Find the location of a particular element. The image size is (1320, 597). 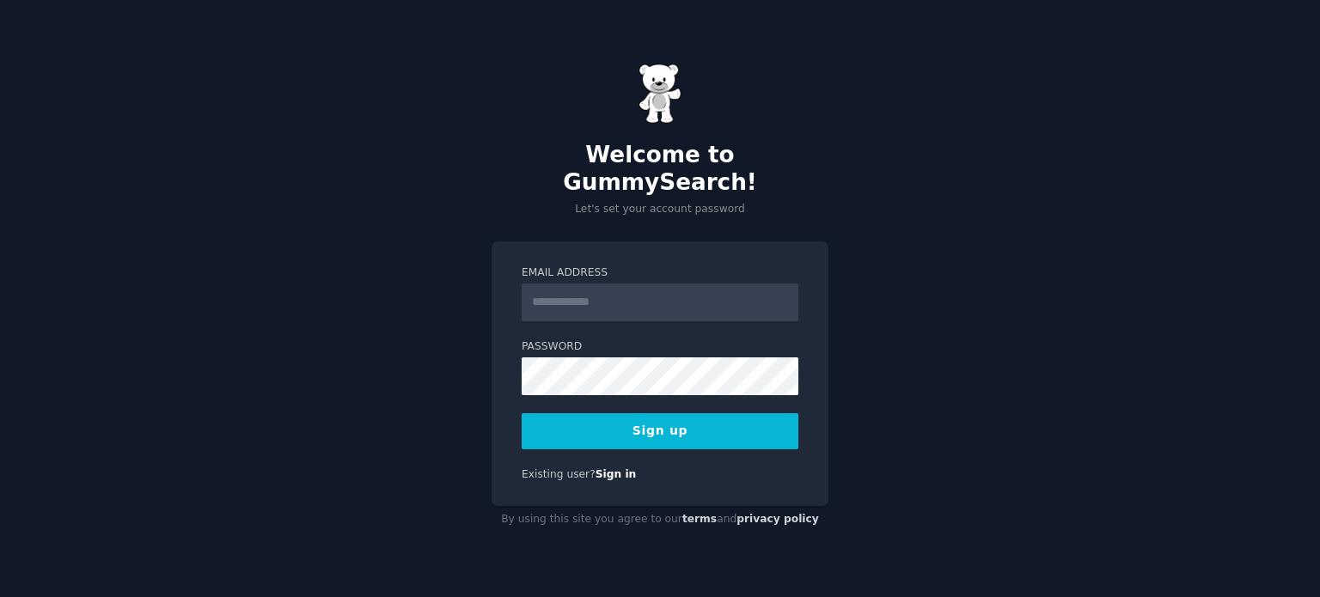

p: Let's set your account password is located at coordinates (660, 210).